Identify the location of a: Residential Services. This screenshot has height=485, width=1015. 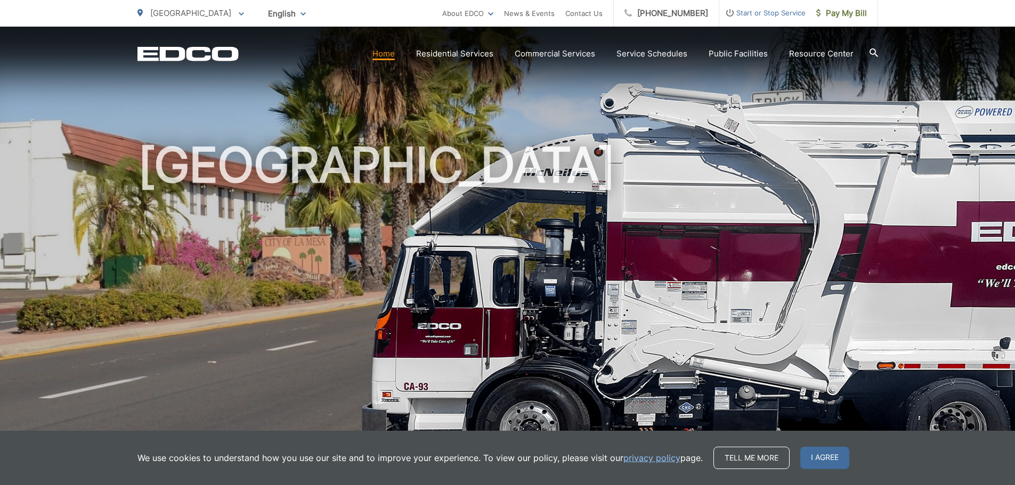
(455, 54).